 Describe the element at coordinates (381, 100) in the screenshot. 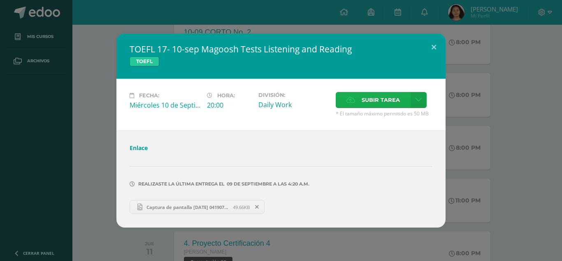

I see `span: Subir tarea` at that location.